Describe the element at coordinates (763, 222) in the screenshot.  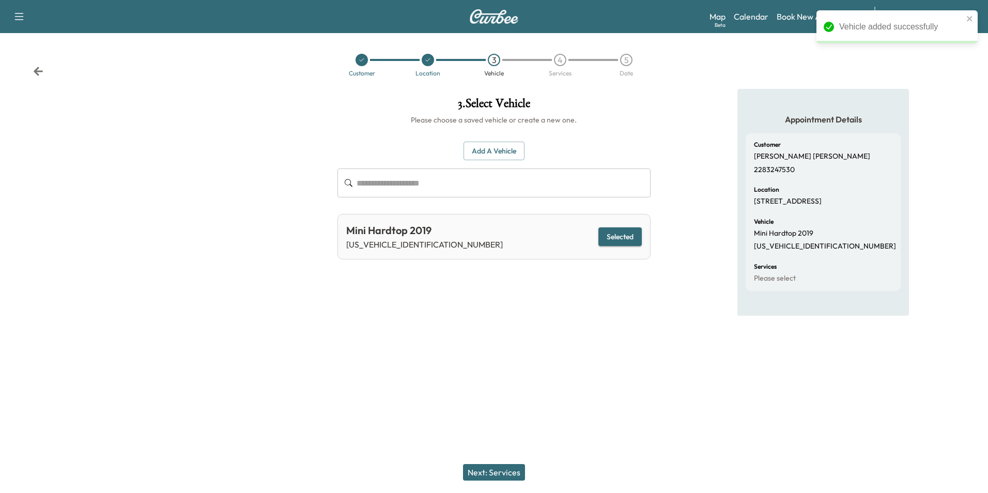
I see `h6: Vehicle` at that location.